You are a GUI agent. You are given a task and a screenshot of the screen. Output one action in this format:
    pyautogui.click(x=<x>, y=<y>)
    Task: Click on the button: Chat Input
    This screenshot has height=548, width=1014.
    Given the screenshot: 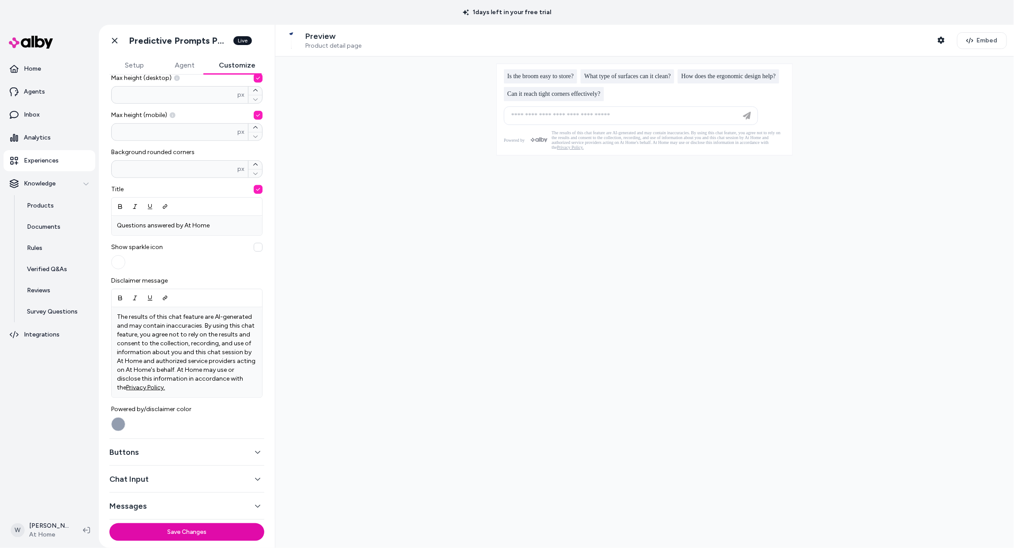 What is the action you would take?
    pyautogui.click(x=187, y=479)
    